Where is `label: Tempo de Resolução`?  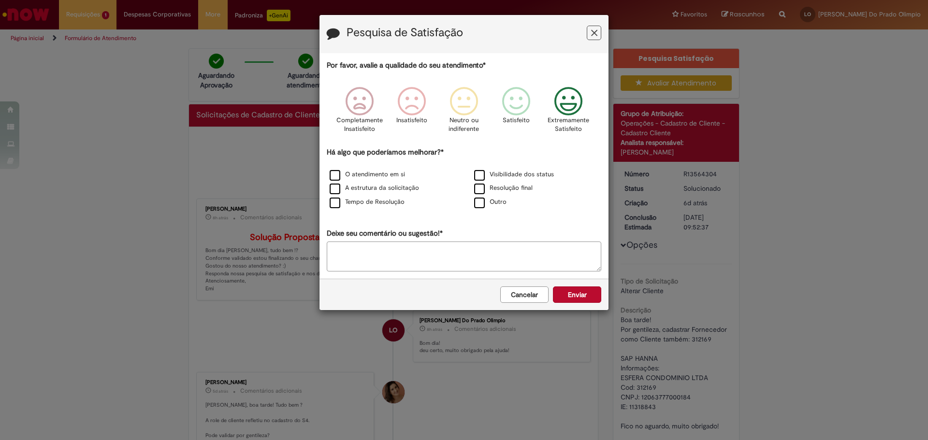
label: Tempo de Resolução is located at coordinates (367, 202).